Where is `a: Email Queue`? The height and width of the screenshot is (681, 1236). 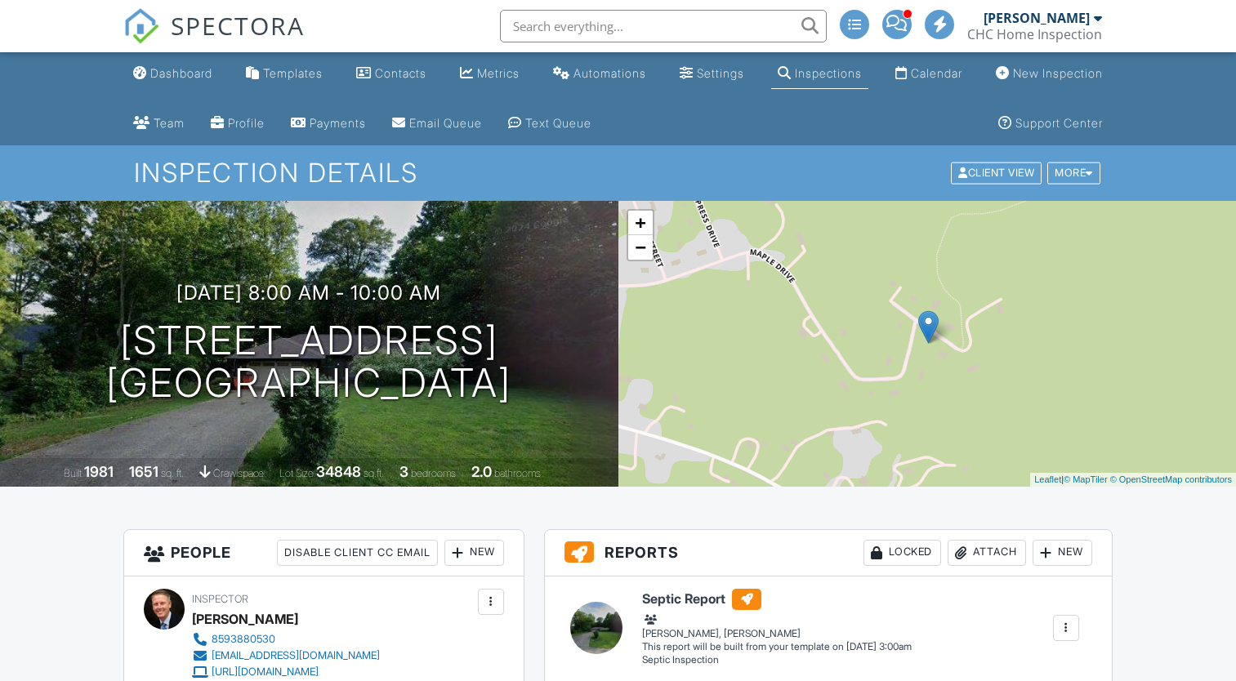
a: Email Queue is located at coordinates (437, 123).